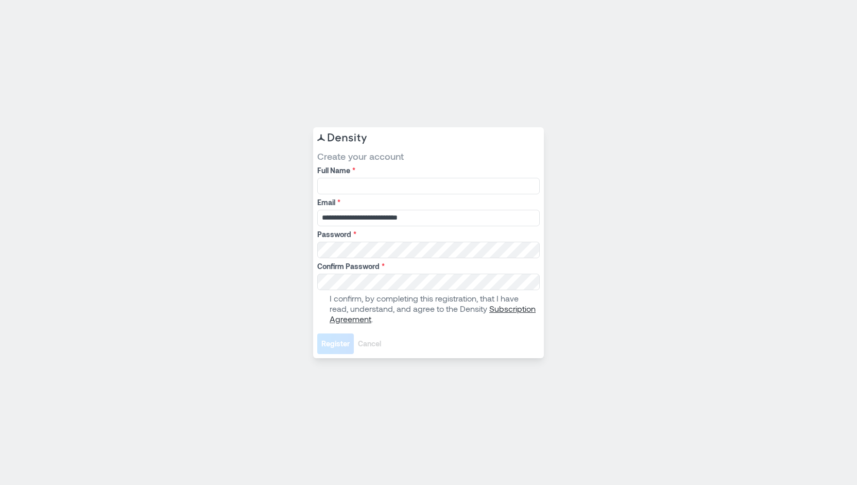 The image size is (857, 485). I want to click on a: Subscription Agreement, so click(433, 313).